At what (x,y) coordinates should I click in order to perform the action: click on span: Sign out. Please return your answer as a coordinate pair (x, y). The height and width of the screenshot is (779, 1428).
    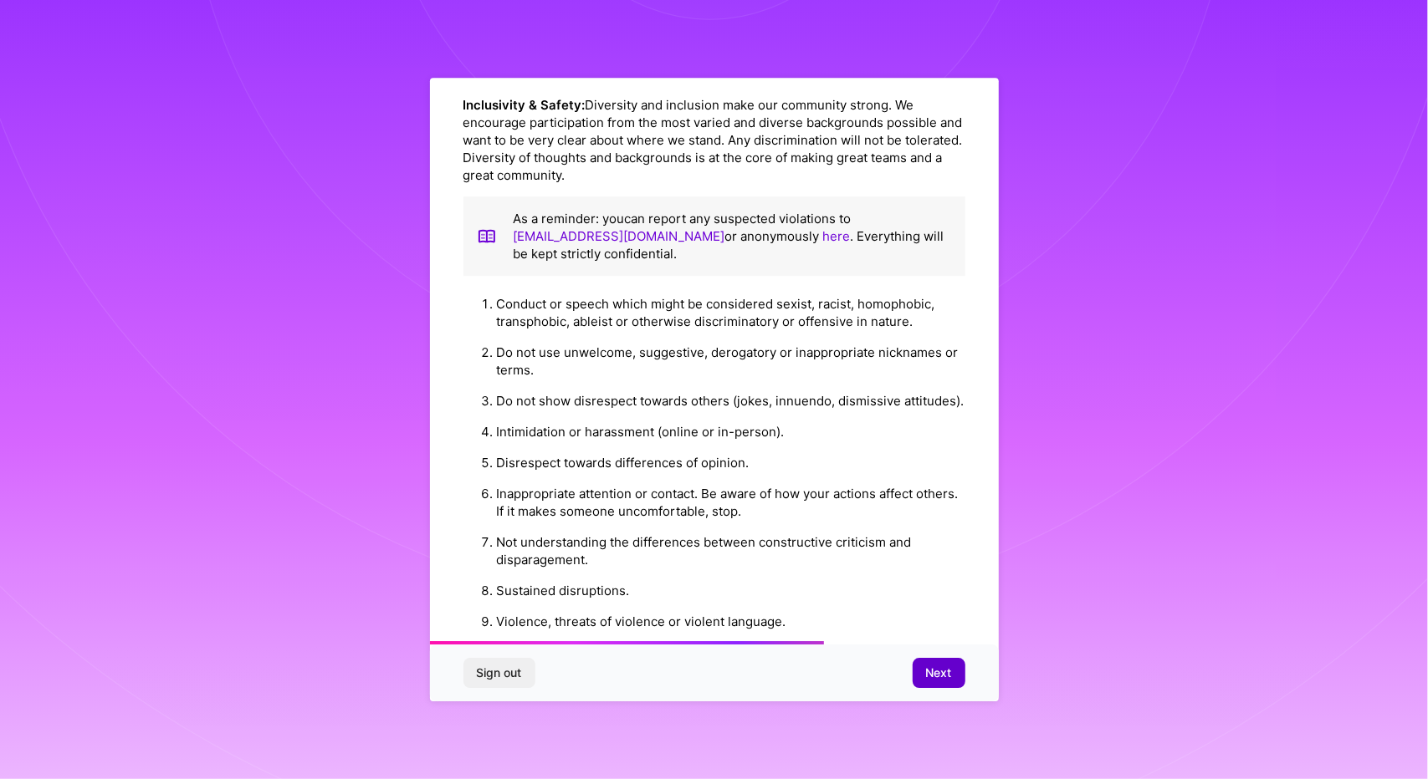
    Looking at the image, I should click on (499, 673).